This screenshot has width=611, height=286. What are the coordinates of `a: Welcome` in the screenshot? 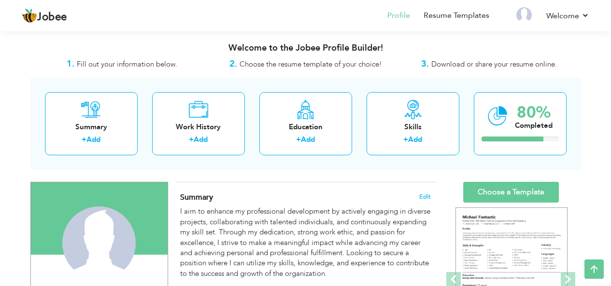 It's located at (567, 16).